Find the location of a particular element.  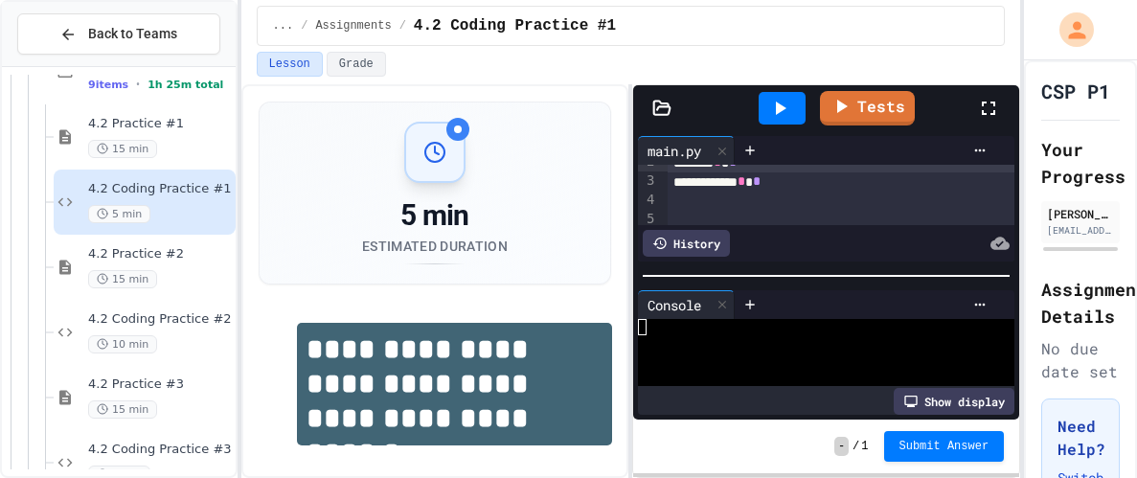

span: 4.2 Coding Practice #3 is located at coordinates (160, 449).